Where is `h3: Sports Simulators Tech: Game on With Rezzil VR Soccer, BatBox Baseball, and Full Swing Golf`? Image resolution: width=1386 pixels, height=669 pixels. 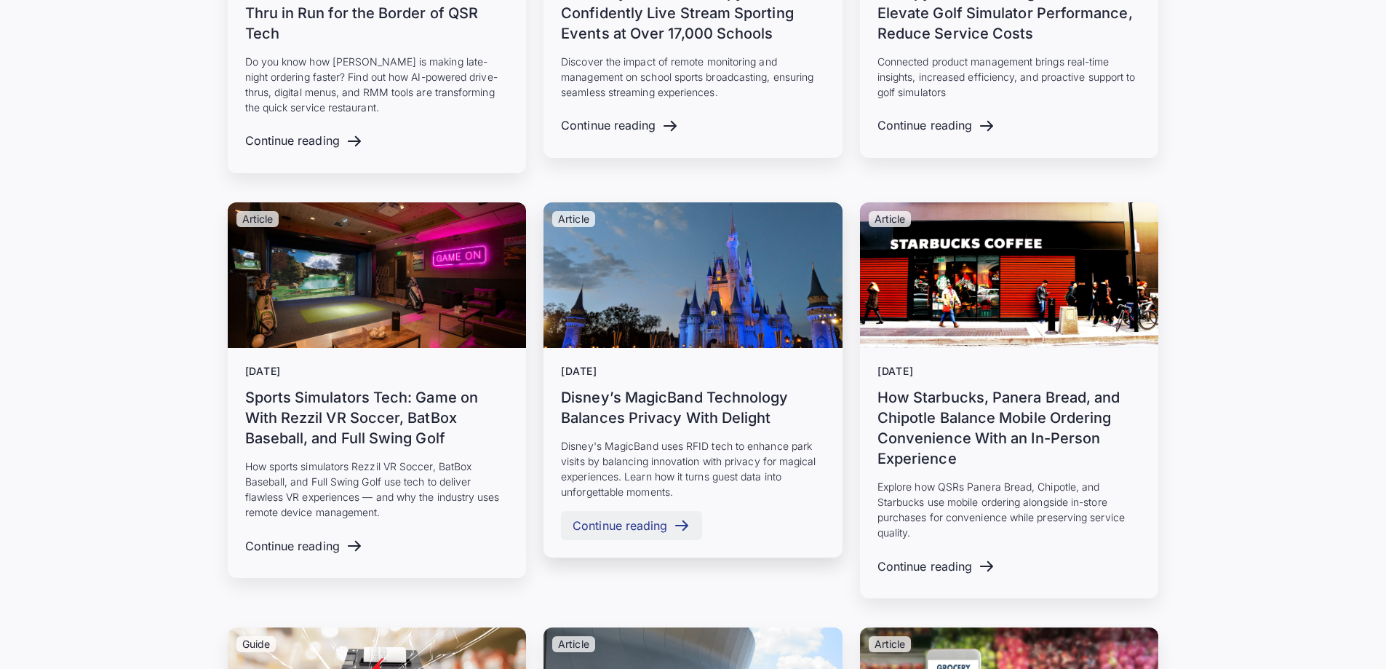
h3: Sports Simulators Tech: Game on With Rezzil VR Soccer, BatBox Baseball, and Full Swing Golf is located at coordinates (377, 418).